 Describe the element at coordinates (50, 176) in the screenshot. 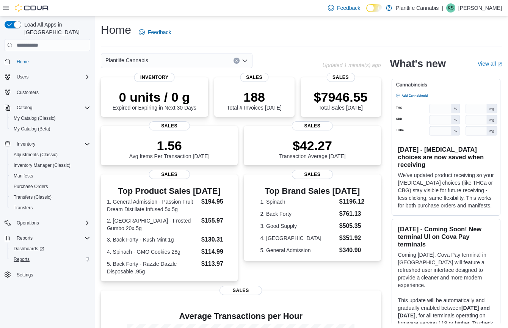

I see `button: Manifests` at that location.